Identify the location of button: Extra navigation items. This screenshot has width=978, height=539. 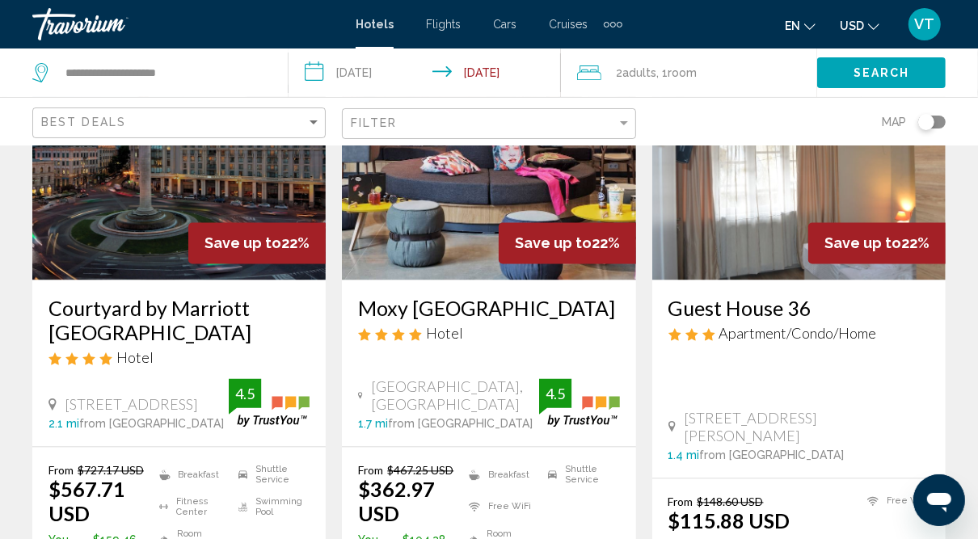
(613, 24).